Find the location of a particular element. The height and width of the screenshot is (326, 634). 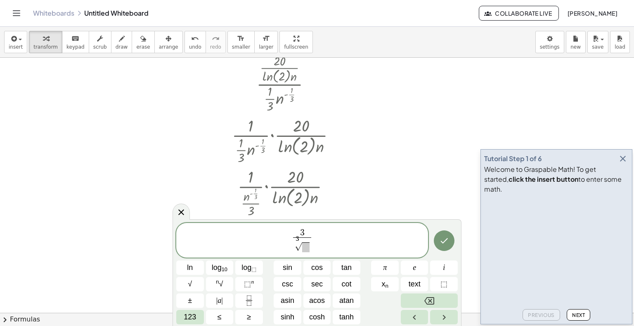

span: asin is located at coordinates (287, 301).